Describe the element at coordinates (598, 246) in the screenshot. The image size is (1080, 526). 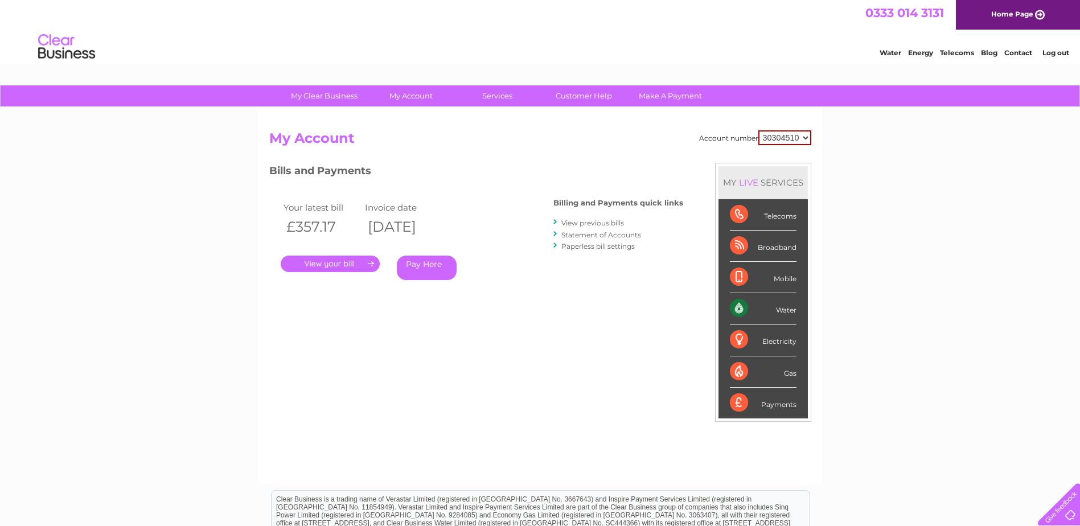
I see `a: Paperless bill settings` at that location.